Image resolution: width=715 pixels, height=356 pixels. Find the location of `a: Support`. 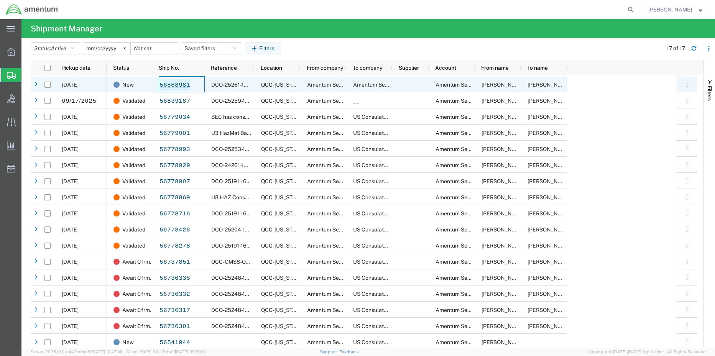

a: Support is located at coordinates (330, 352).